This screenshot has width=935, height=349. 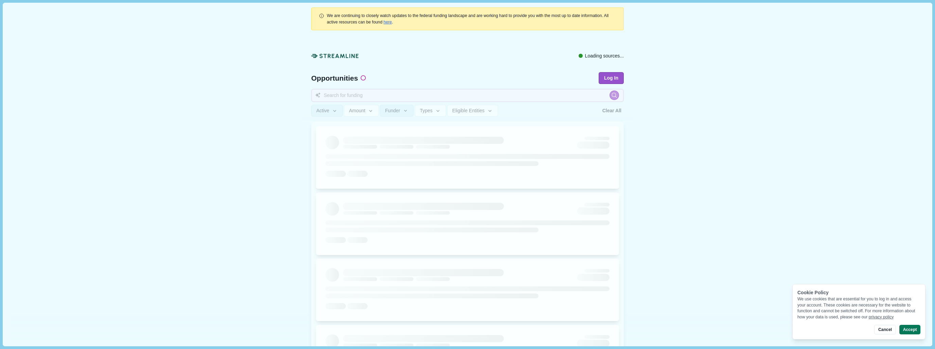 I want to click on button: Clear All, so click(x=612, y=110).